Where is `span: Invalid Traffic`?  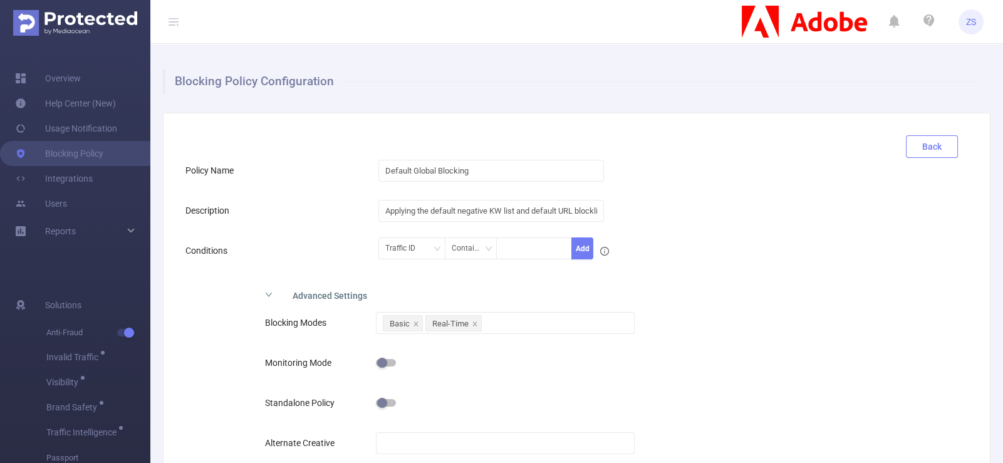
span: Invalid Traffic is located at coordinates (75, 357).